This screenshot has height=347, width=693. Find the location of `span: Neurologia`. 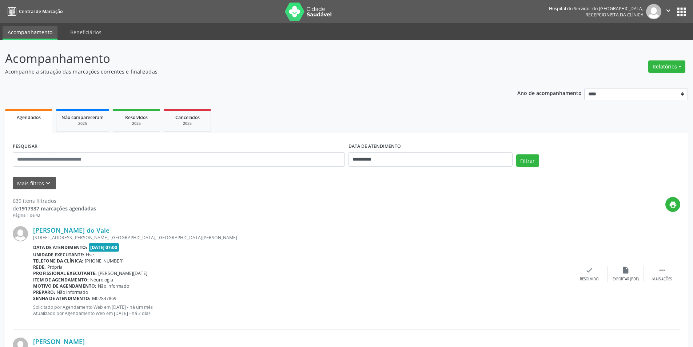

span: Neurologia is located at coordinates (102, 280).